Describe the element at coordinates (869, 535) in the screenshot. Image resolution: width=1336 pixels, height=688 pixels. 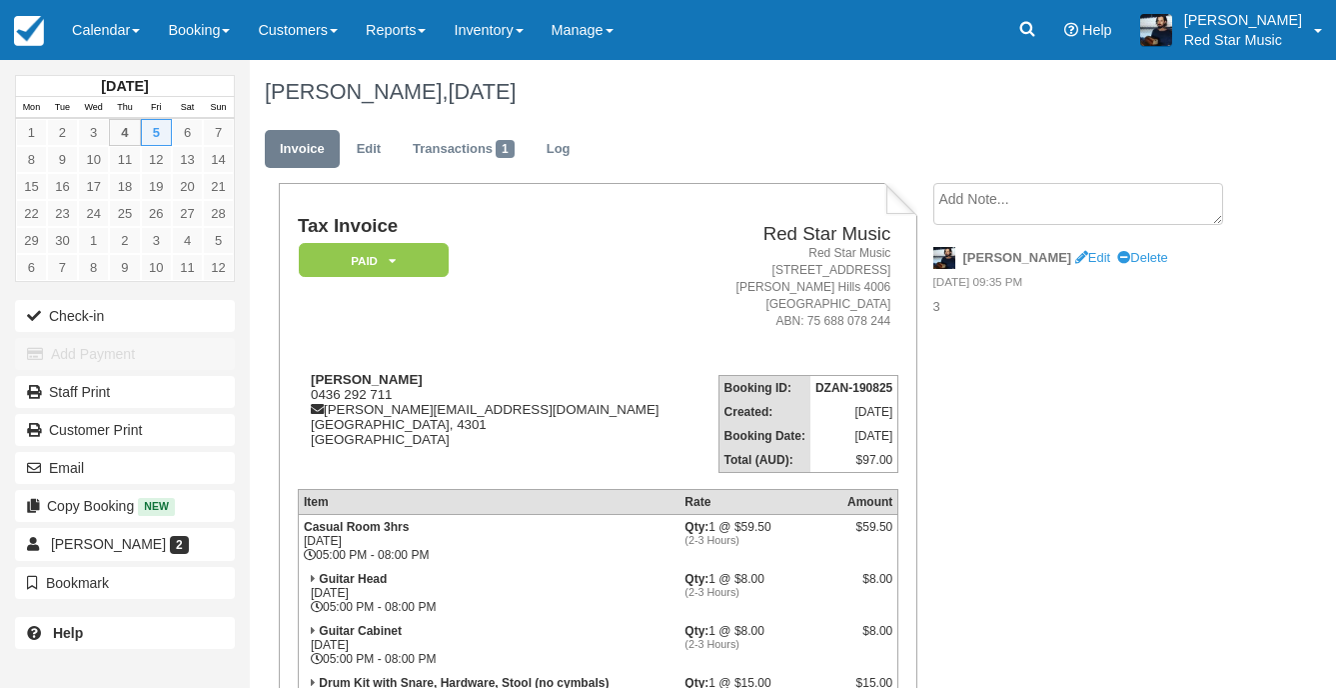
I see `div: $59.50` at that location.